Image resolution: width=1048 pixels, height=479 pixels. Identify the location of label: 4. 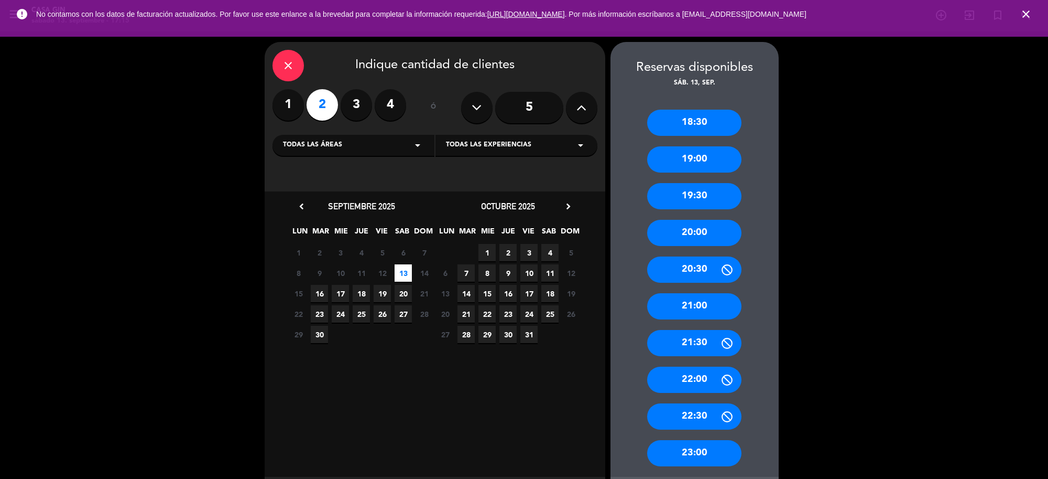
(390, 105).